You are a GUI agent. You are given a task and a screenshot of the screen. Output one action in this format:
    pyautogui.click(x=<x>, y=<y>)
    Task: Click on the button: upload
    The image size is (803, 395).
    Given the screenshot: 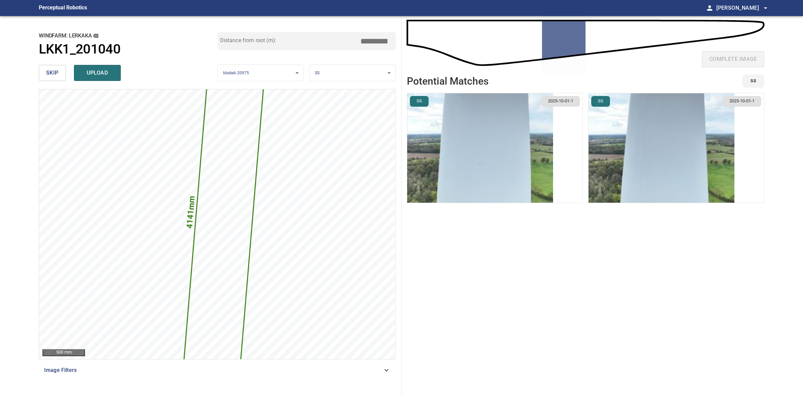 What is the action you would take?
    pyautogui.click(x=97, y=73)
    